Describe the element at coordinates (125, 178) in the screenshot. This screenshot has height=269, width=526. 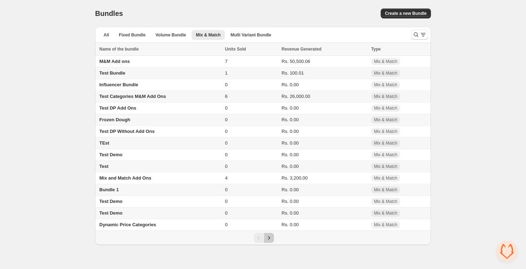
I see `span: Mix and Match Add Ons` at that location.